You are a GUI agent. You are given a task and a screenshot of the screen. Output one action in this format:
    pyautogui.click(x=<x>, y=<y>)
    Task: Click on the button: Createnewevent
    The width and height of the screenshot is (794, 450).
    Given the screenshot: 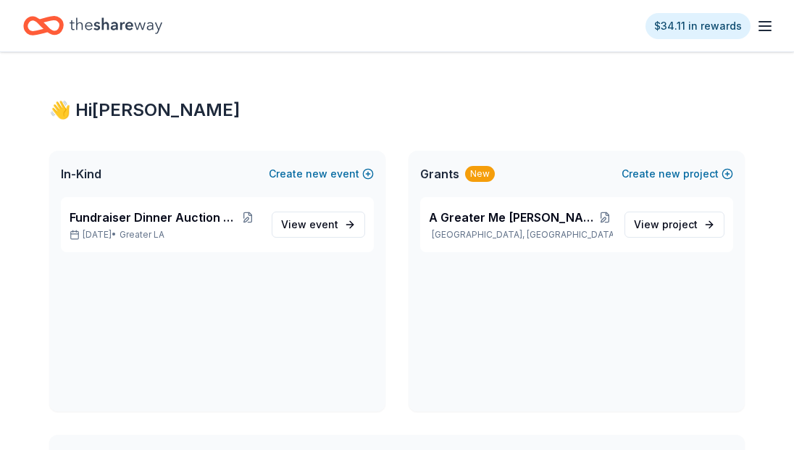 What is the action you would take?
    pyautogui.click(x=321, y=174)
    